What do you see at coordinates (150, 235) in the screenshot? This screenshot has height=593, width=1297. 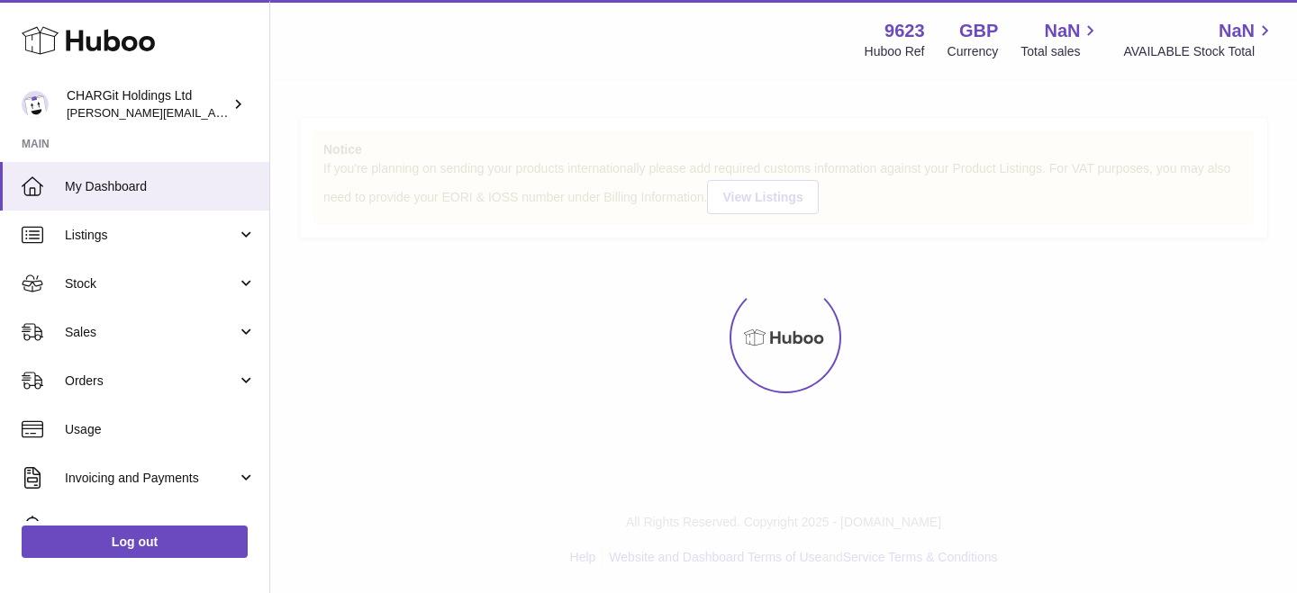 I see `span: Listings` at bounding box center [150, 235].